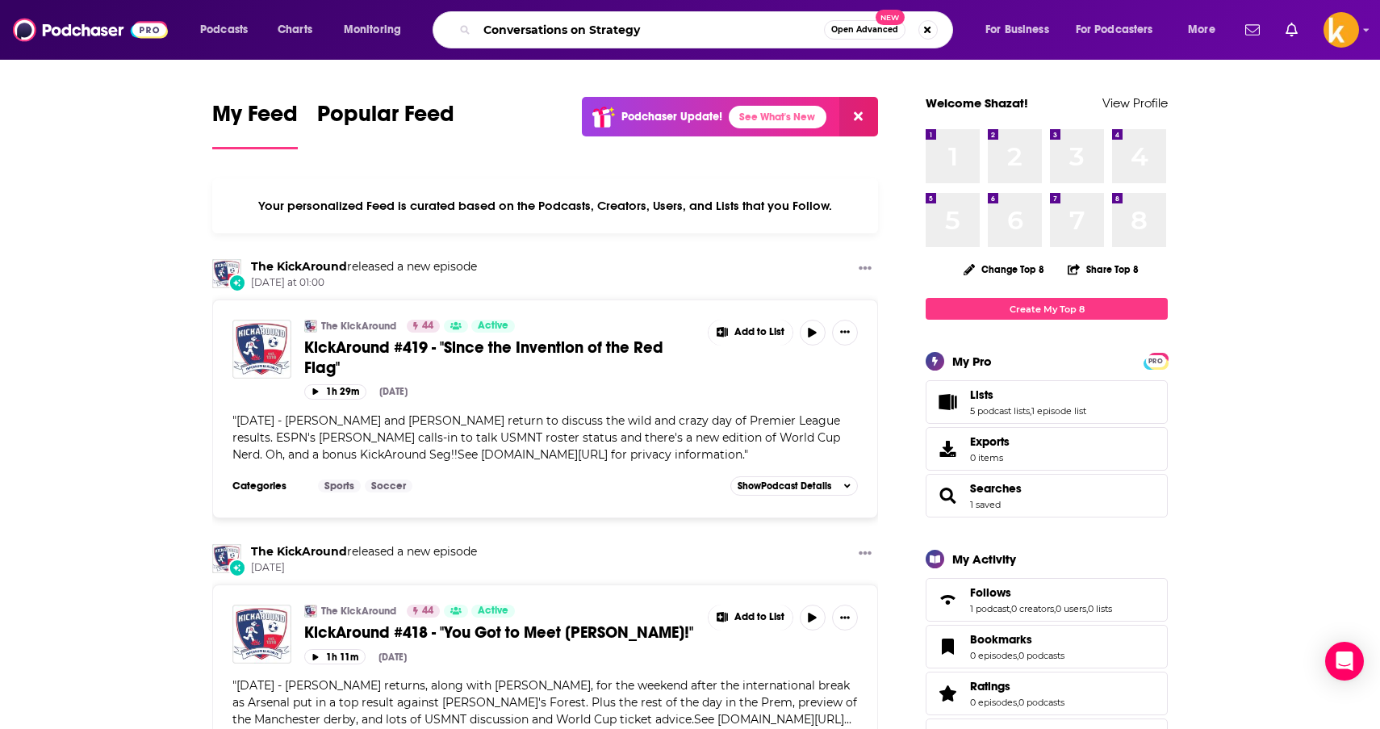 This screenshot has height=729, width=1380. Describe the element at coordinates (269, 486) in the screenshot. I see `h3: Categories` at that location.